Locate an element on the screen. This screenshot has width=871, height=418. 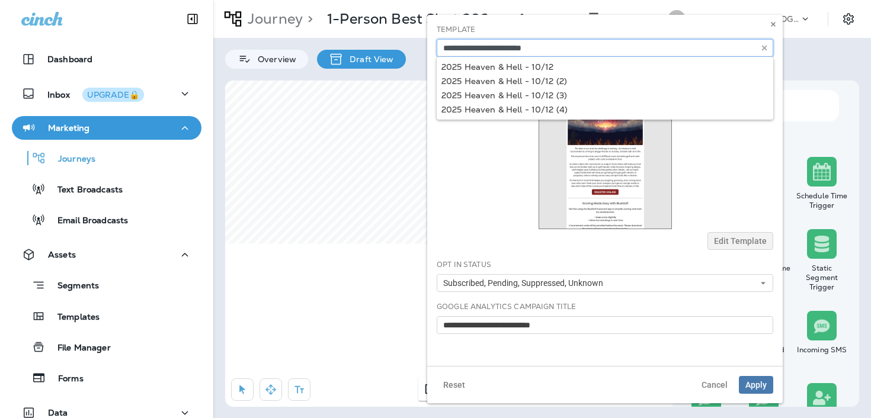
p: Inbox is located at coordinates (95, 94).